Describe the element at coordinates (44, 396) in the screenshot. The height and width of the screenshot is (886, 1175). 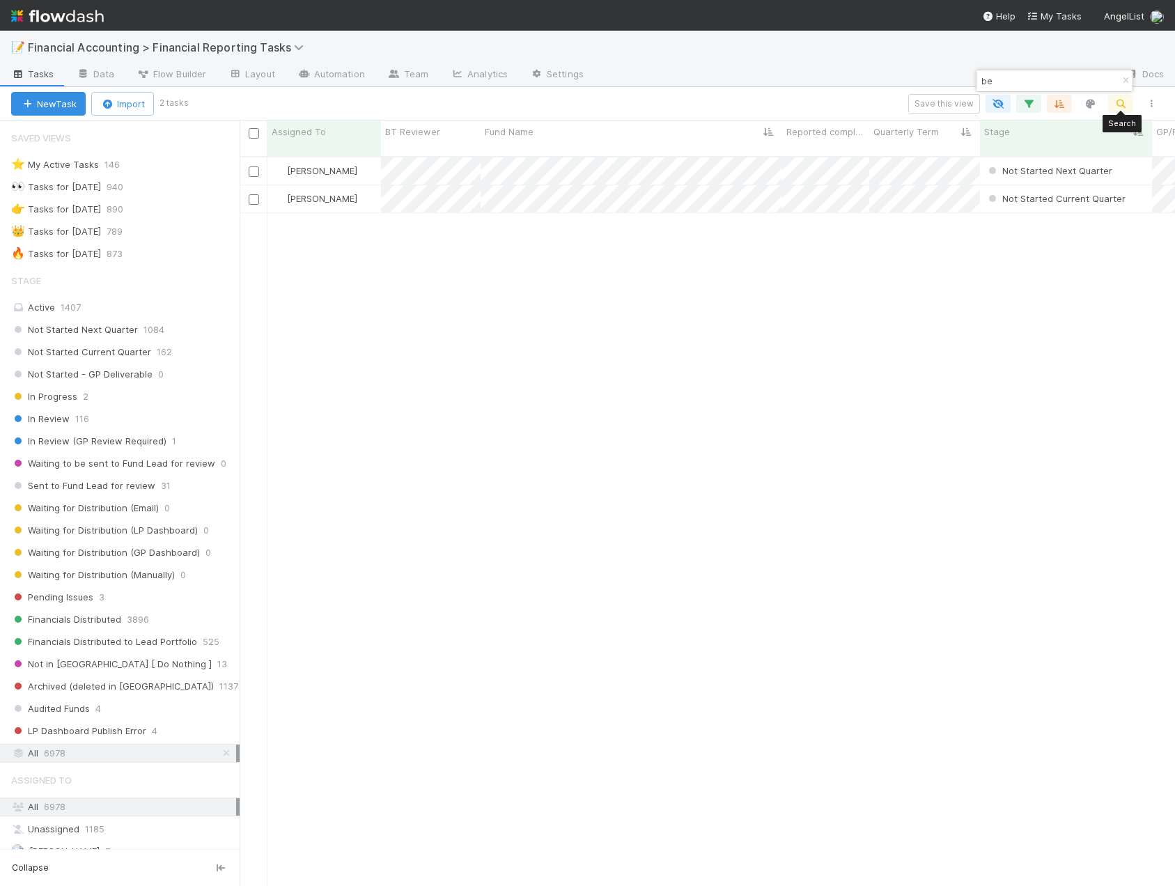
I see `span: In Progress` at that location.